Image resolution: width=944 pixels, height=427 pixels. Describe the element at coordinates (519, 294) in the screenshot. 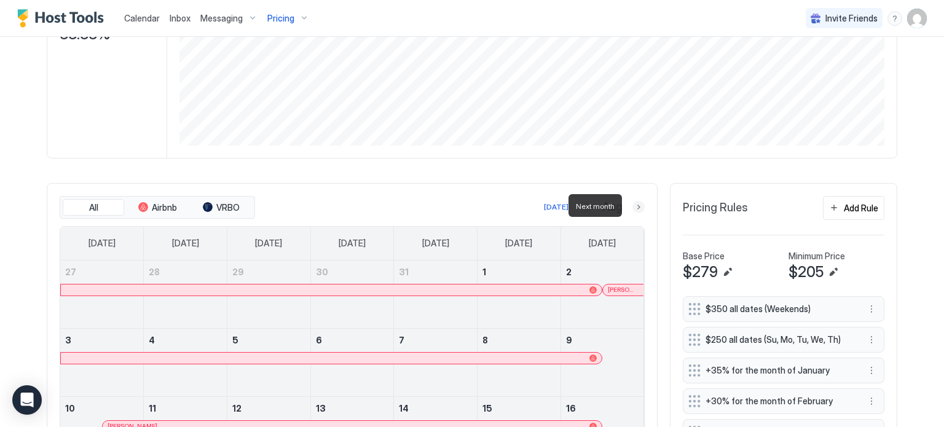

I see `td: August 1, 2025` at that location.